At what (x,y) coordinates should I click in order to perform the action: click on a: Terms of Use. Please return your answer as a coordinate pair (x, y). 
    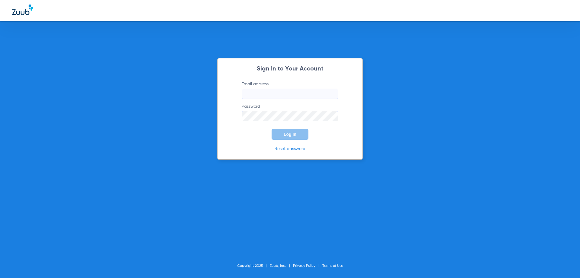
    Looking at the image, I should click on (333, 266).